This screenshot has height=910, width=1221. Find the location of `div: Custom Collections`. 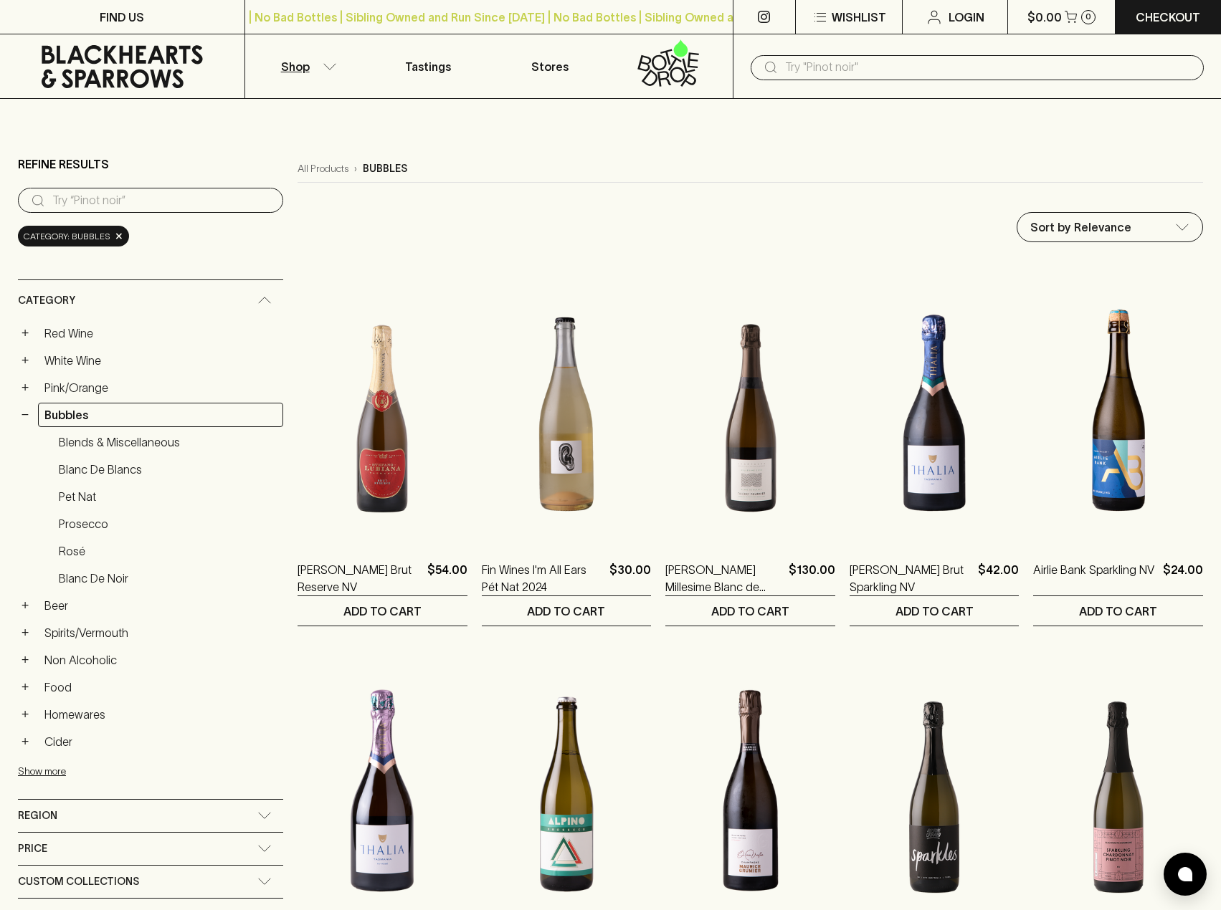

div: Custom Collections is located at coordinates (151, 882).